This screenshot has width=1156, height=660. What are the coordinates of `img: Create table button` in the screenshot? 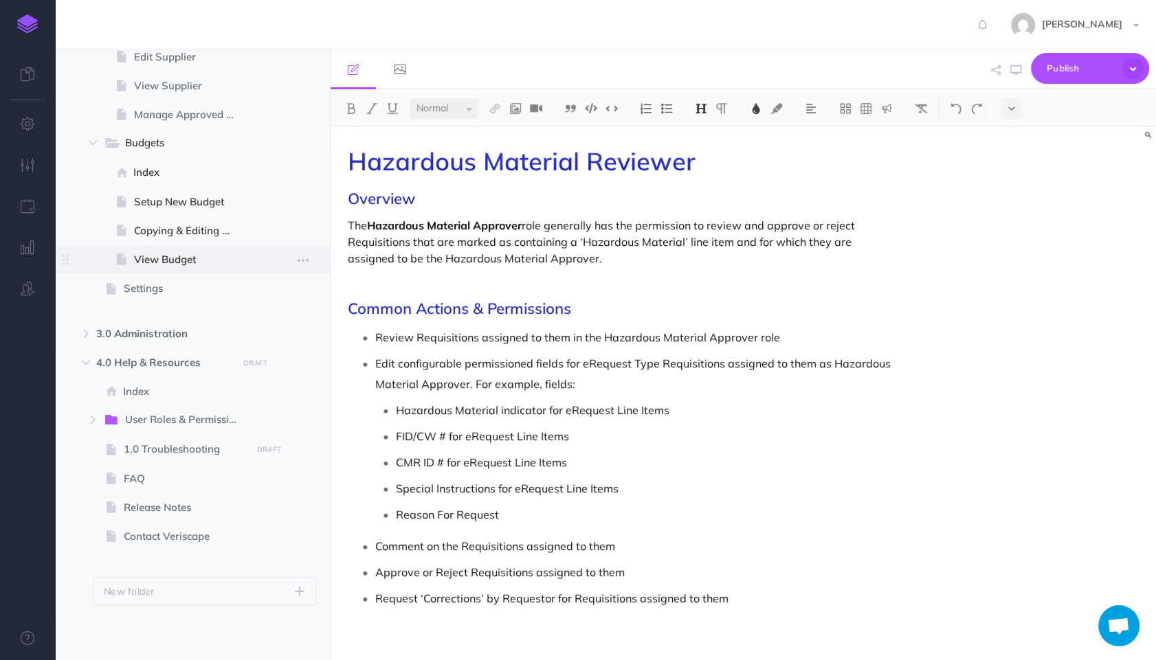 It's located at (866, 109).